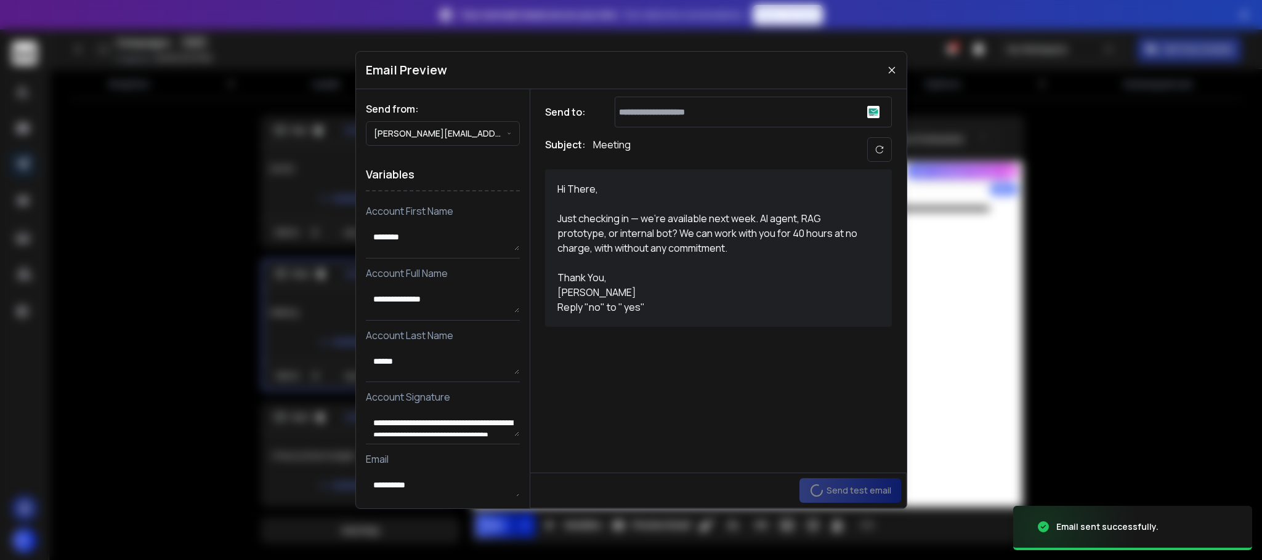 The image size is (1262, 560). I want to click on p: Account Full Name, so click(443, 273).